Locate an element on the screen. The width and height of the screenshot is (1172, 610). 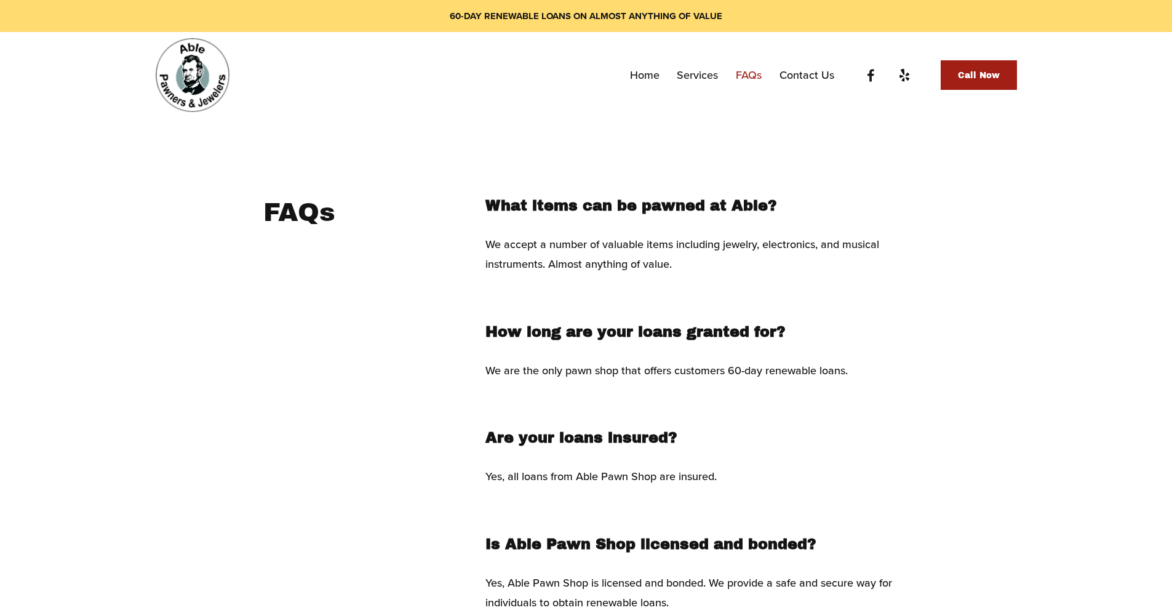
strong: Are your loans insured? is located at coordinates (581, 437).